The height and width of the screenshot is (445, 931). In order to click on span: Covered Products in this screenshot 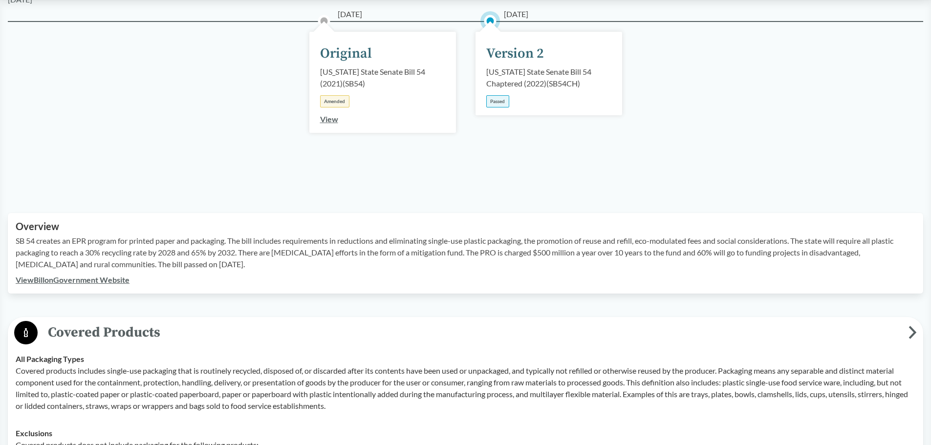, I will do `click(473, 332)`.